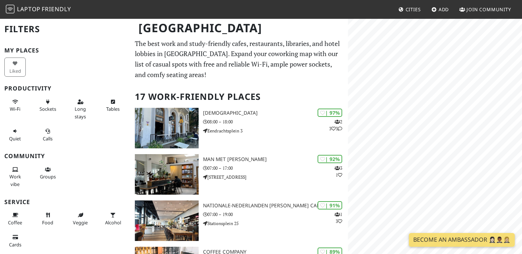 This screenshot has height=254, width=522. Describe the element at coordinates (15, 135) in the screenshot. I see `button: Quiet` at that location.